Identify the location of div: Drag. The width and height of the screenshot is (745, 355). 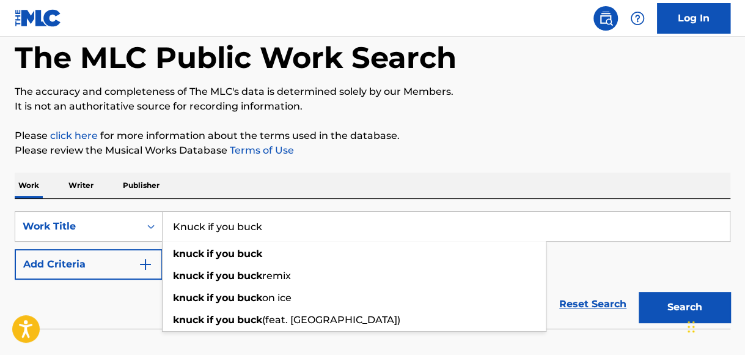
(691, 326).